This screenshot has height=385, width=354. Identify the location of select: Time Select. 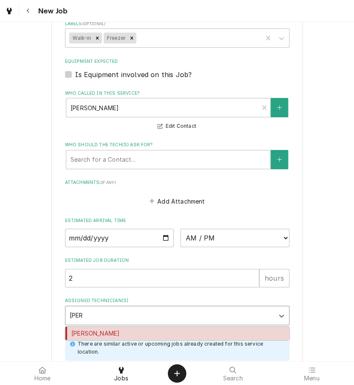
(235, 238).